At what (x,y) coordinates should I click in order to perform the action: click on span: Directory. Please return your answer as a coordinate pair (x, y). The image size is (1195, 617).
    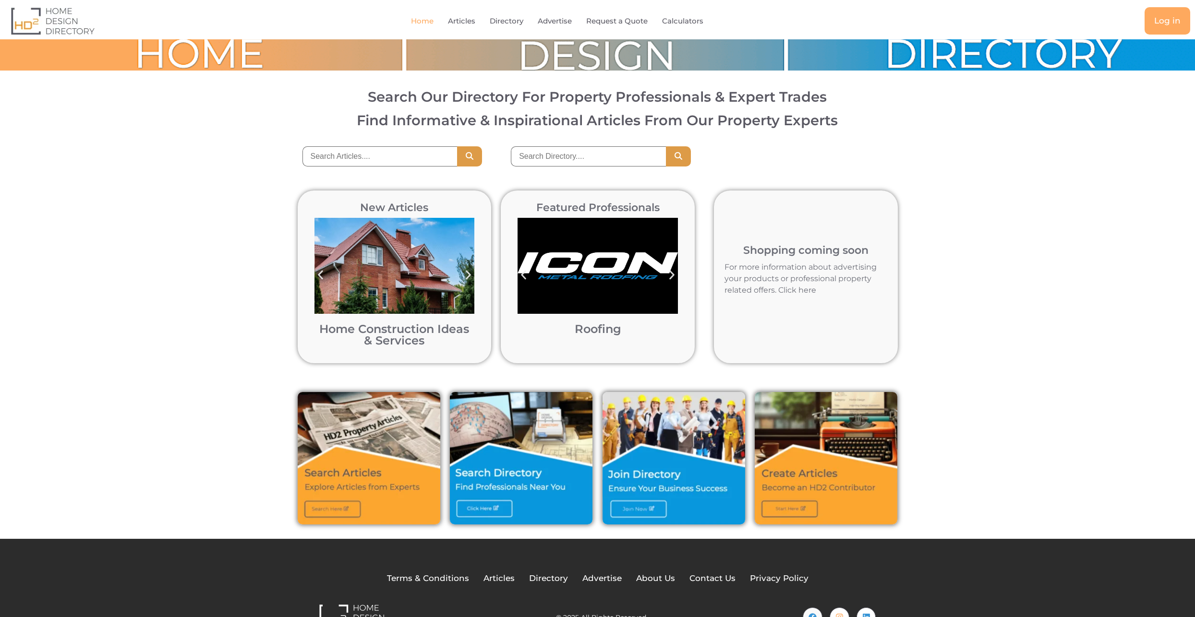
    Looking at the image, I should click on (548, 579).